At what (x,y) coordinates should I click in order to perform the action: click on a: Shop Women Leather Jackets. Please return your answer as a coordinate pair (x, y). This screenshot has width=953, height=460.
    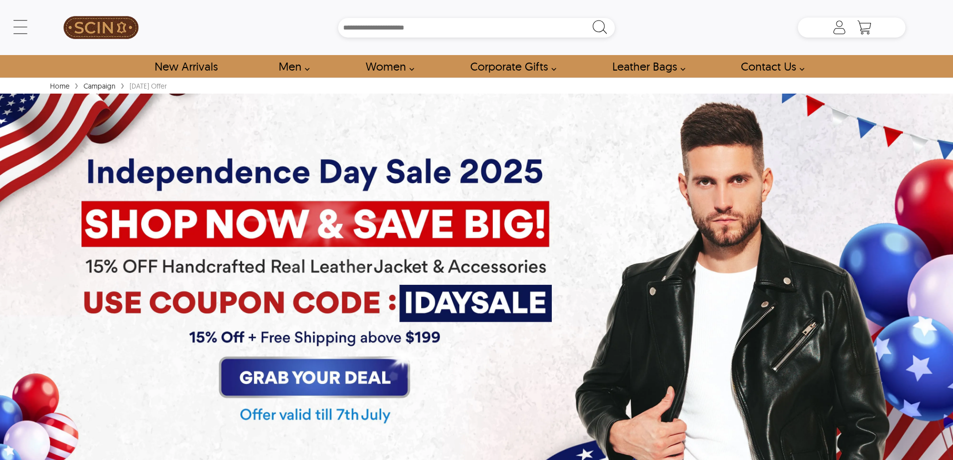
    Looking at the image, I should click on (387, 66).